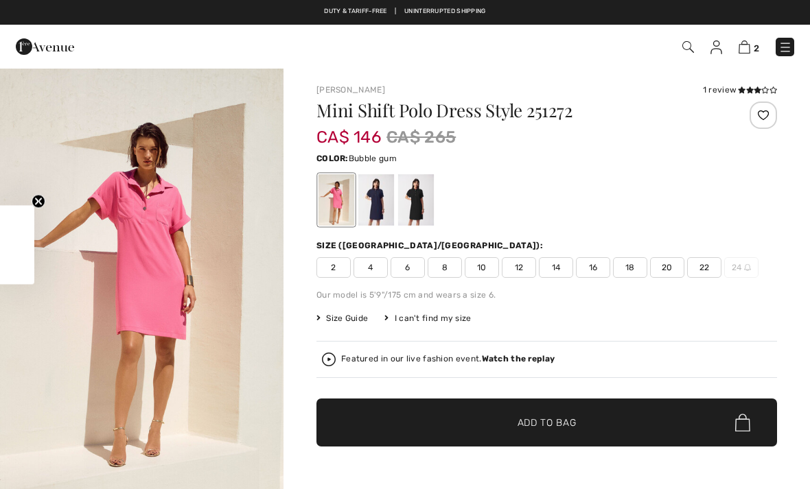 The image size is (810, 489). Describe the element at coordinates (741, 268) in the screenshot. I see `span: 24` at that location.